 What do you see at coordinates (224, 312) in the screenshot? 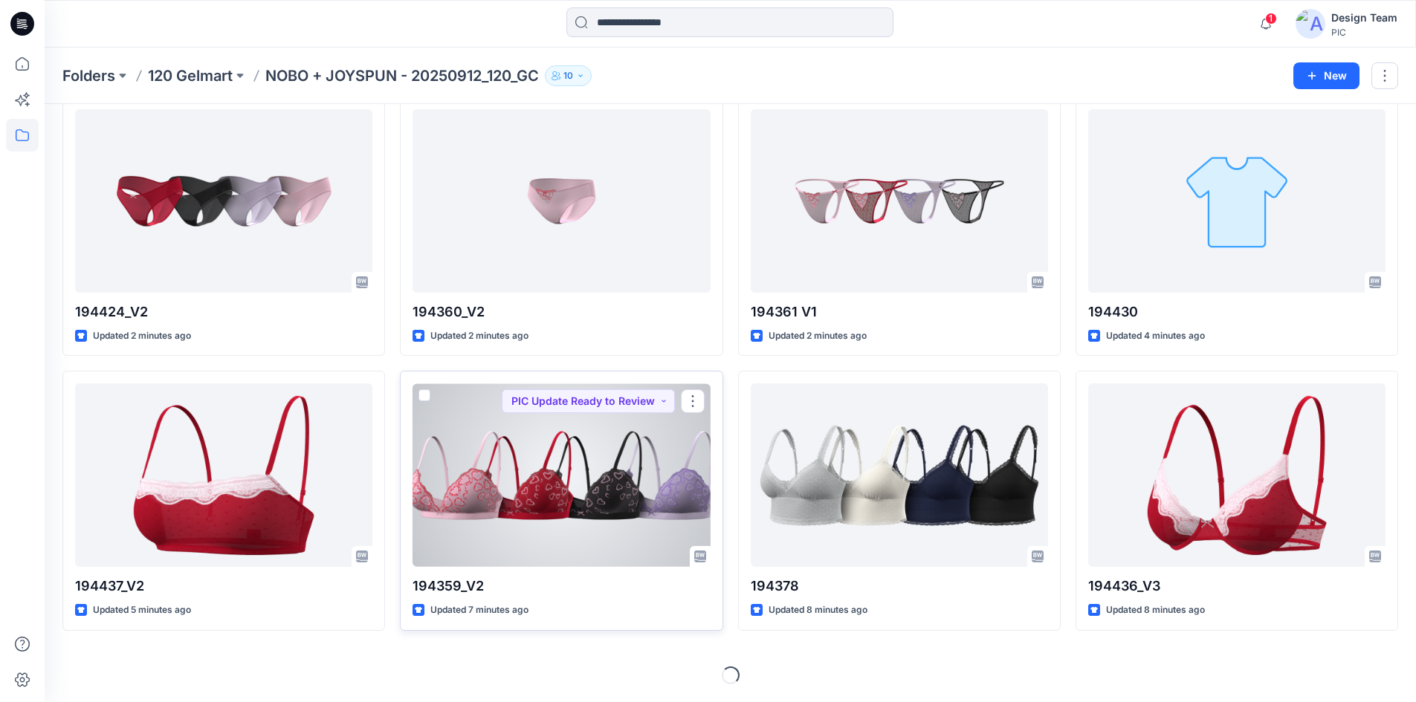
I see `p: 194424_V2` at bounding box center [224, 312].